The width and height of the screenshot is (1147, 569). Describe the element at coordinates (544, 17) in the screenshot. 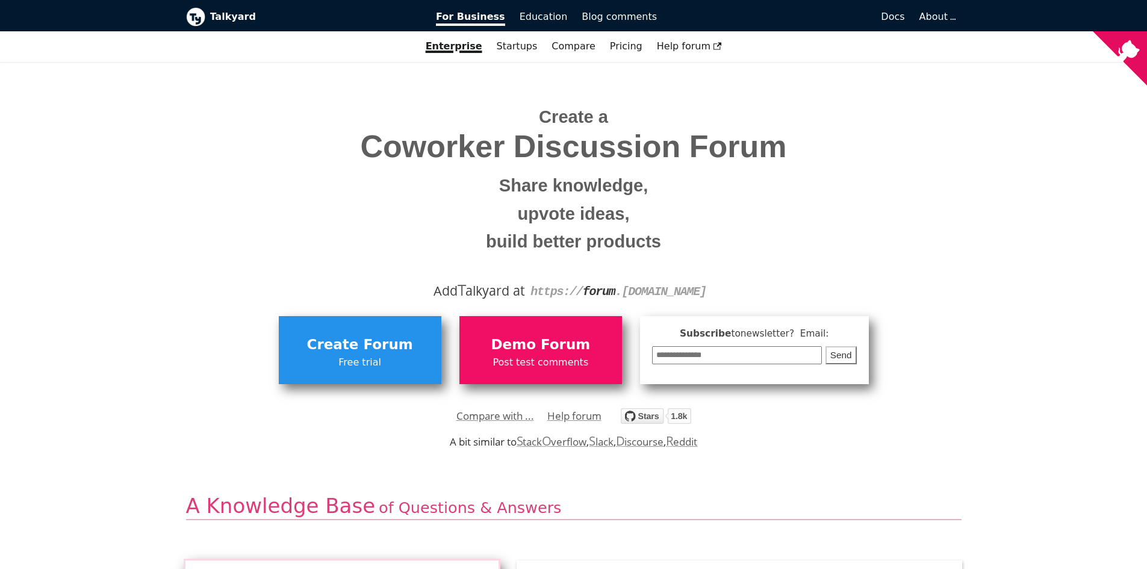

I see `a: Education` at that location.